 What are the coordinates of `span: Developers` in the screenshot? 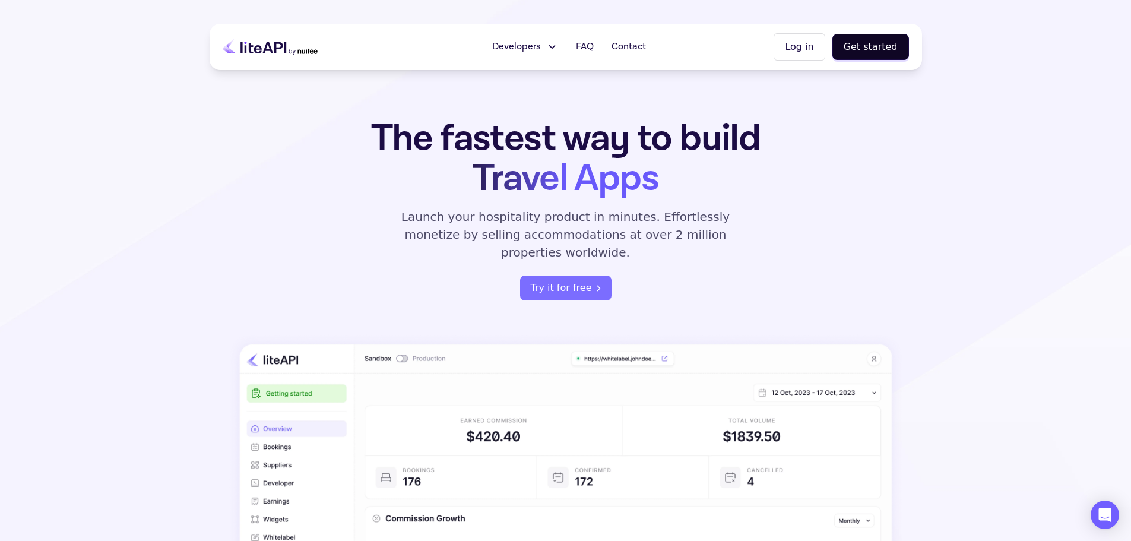 It's located at (516, 47).